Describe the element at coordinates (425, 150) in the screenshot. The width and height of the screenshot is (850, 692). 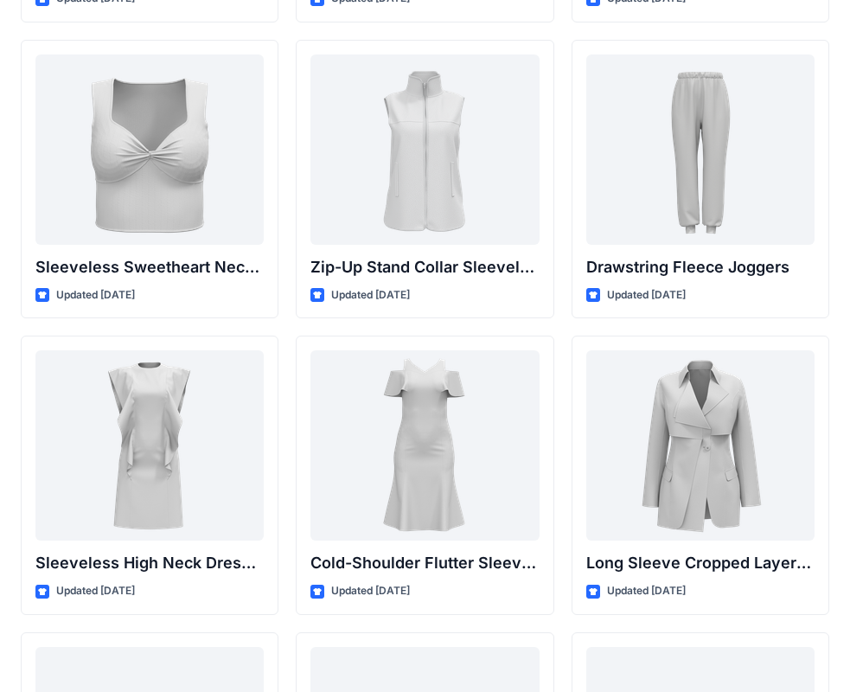
I see `a: Zip-Up Stand Collar Sleeveless Vest` at that location.